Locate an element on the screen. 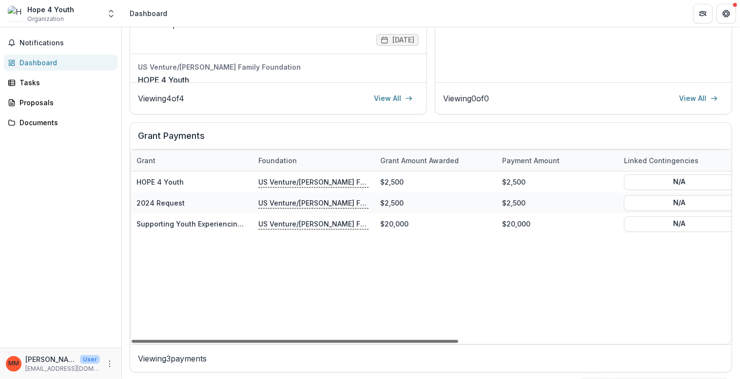  p: Viewing 0 of 0 is located at coordinates (466, 98).